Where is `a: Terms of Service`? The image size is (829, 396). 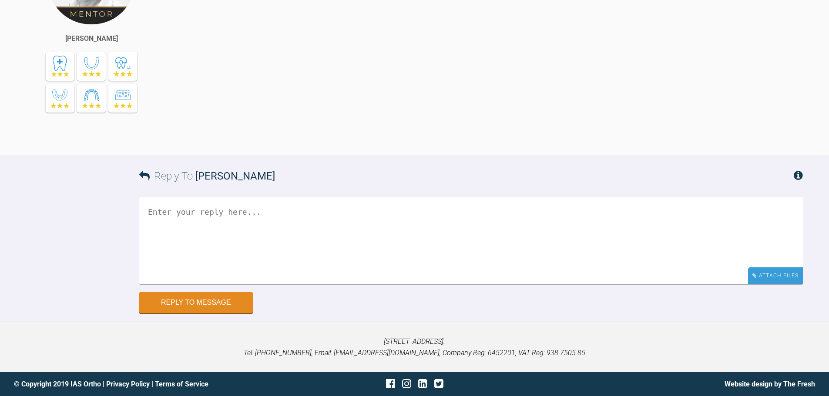 a: Terms of Service is located at coordinates (181, 384).